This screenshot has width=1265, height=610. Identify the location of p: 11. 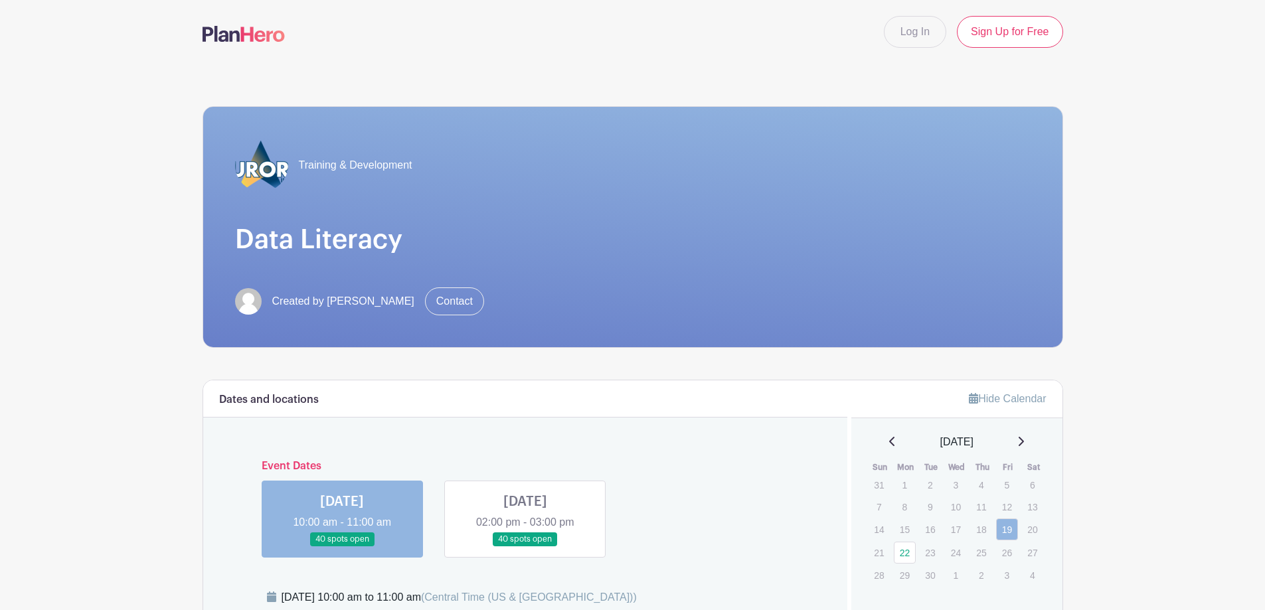
(981, 507).